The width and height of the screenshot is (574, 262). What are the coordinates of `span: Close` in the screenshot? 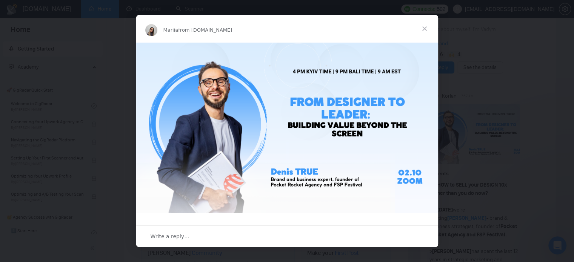 It's located at (424, 29).